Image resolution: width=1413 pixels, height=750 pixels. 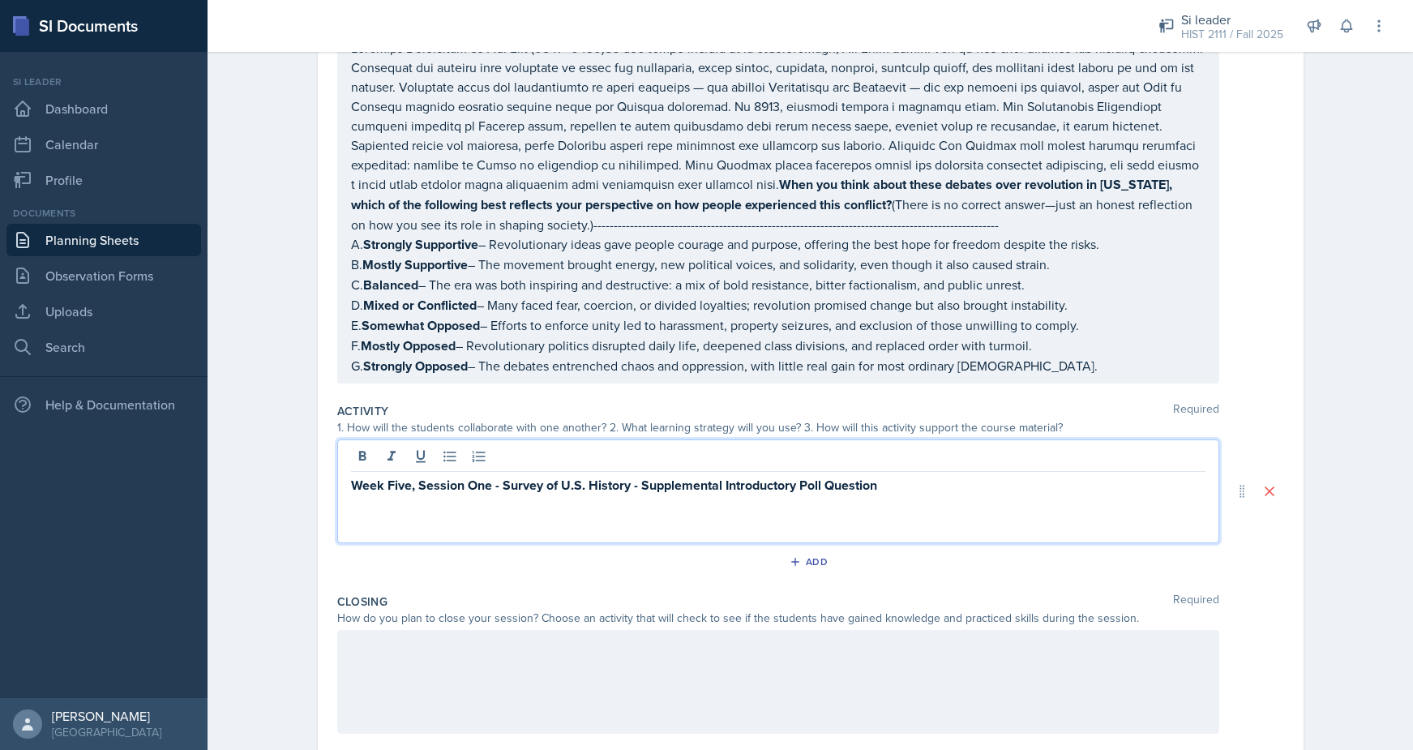 I want to click on strong: Somewhat Opposed, so click(x=421, y=325).